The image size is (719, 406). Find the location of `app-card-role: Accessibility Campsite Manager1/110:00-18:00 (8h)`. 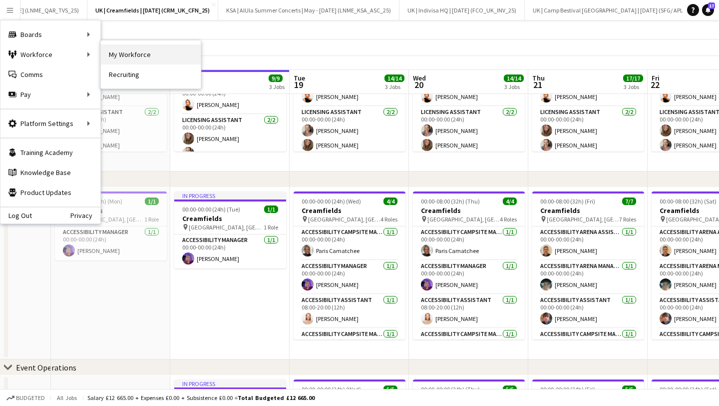

app-card-role: Accessibility Campsite Manager1/110:00-18:00 (8h) is located at coordinates (350, 345).